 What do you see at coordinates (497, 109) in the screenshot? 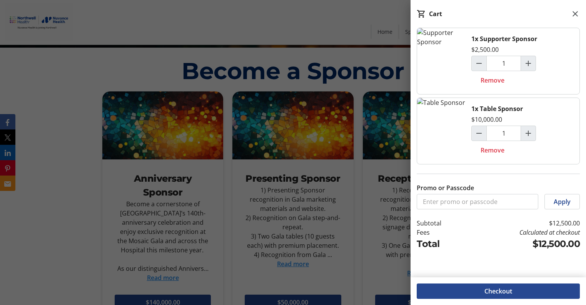
I see `div: 1x Table Sponsor` at bounding box center [497, 109].